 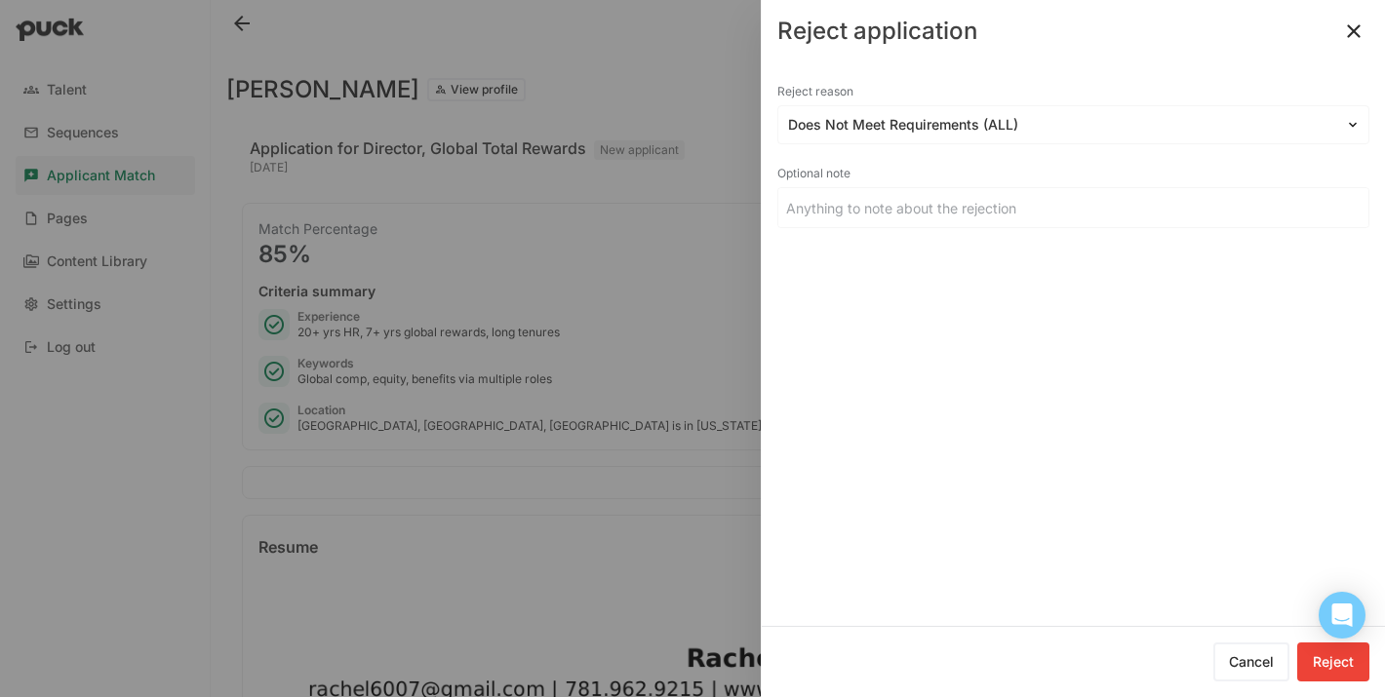 I want to click on div: Optional note, so click(x=1073, y=174).